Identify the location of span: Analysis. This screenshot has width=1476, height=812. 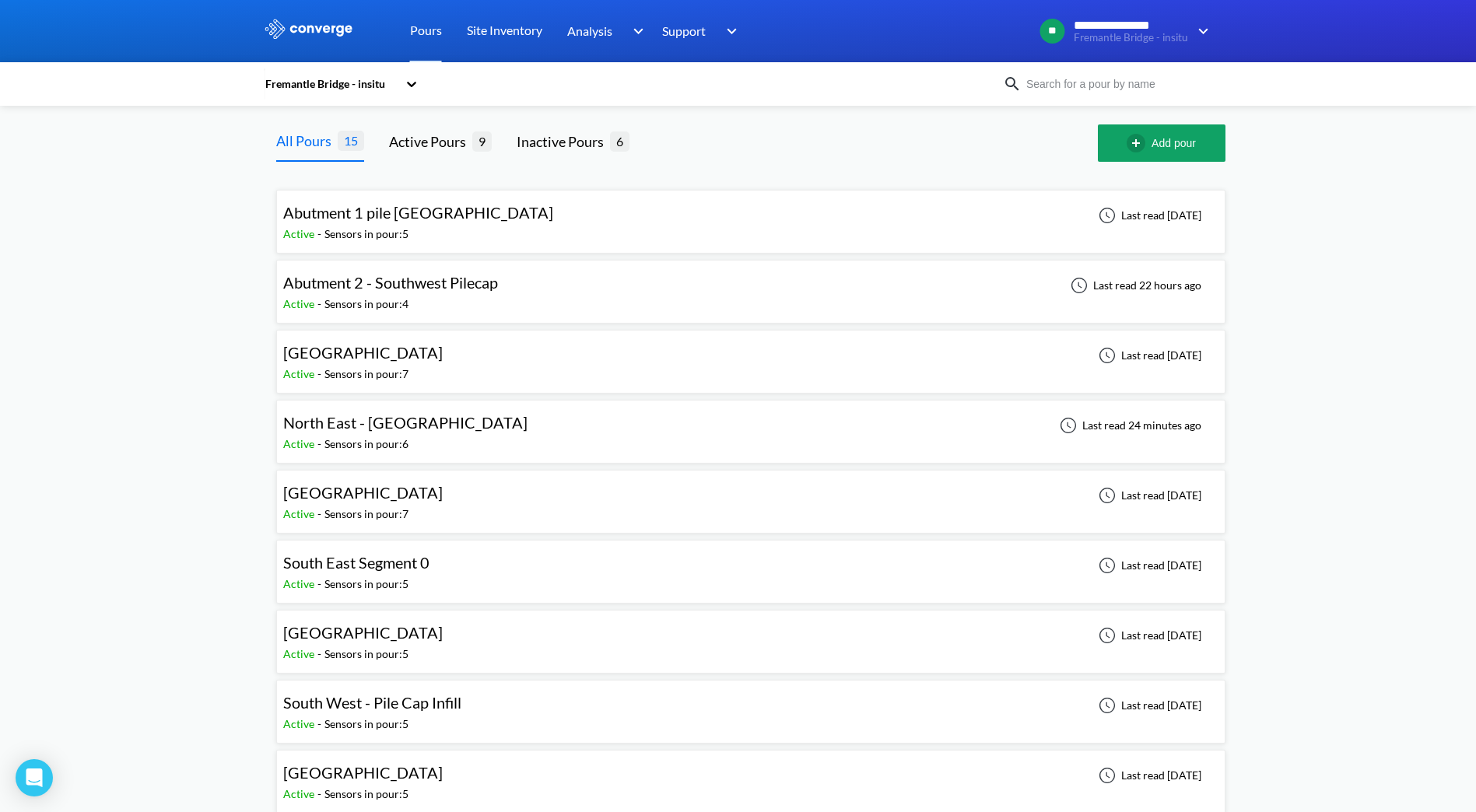
(590, 31).